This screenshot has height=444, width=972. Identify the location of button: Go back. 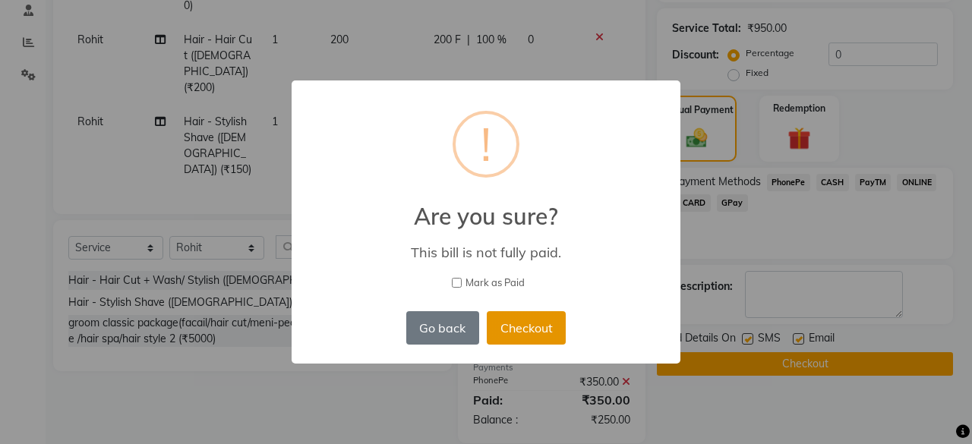
(443, 328).